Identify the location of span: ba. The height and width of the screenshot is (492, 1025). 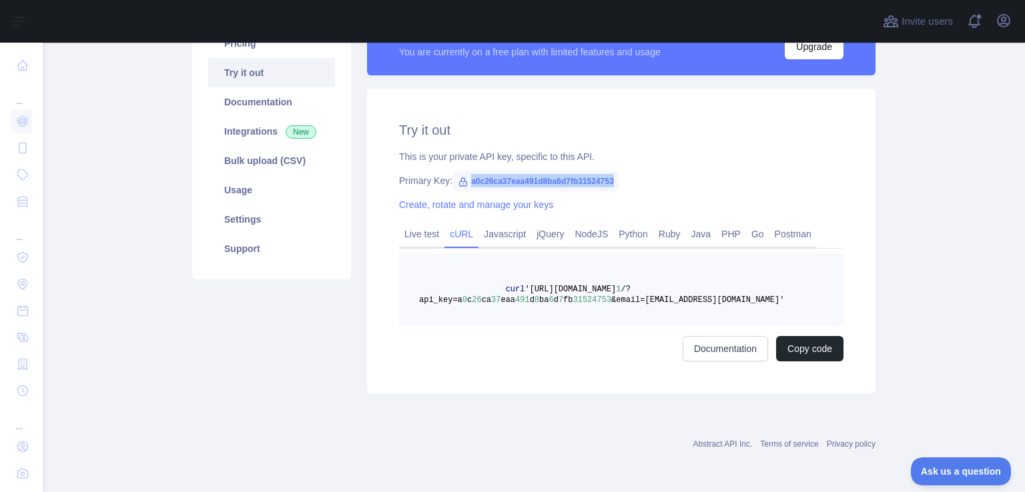
(544, 300).